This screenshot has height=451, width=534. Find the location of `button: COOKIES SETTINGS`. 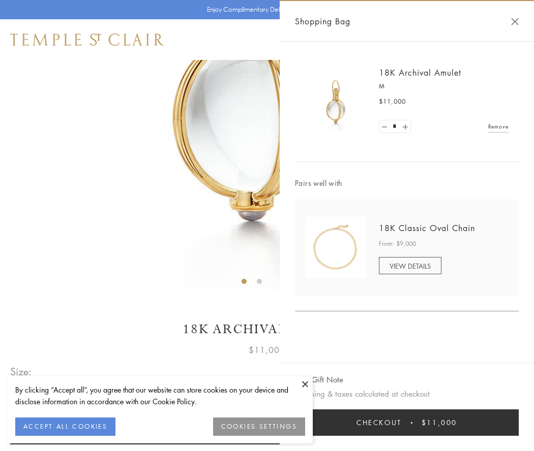

button: COOKIES SETTINGS is located at coordinates (259, 427).